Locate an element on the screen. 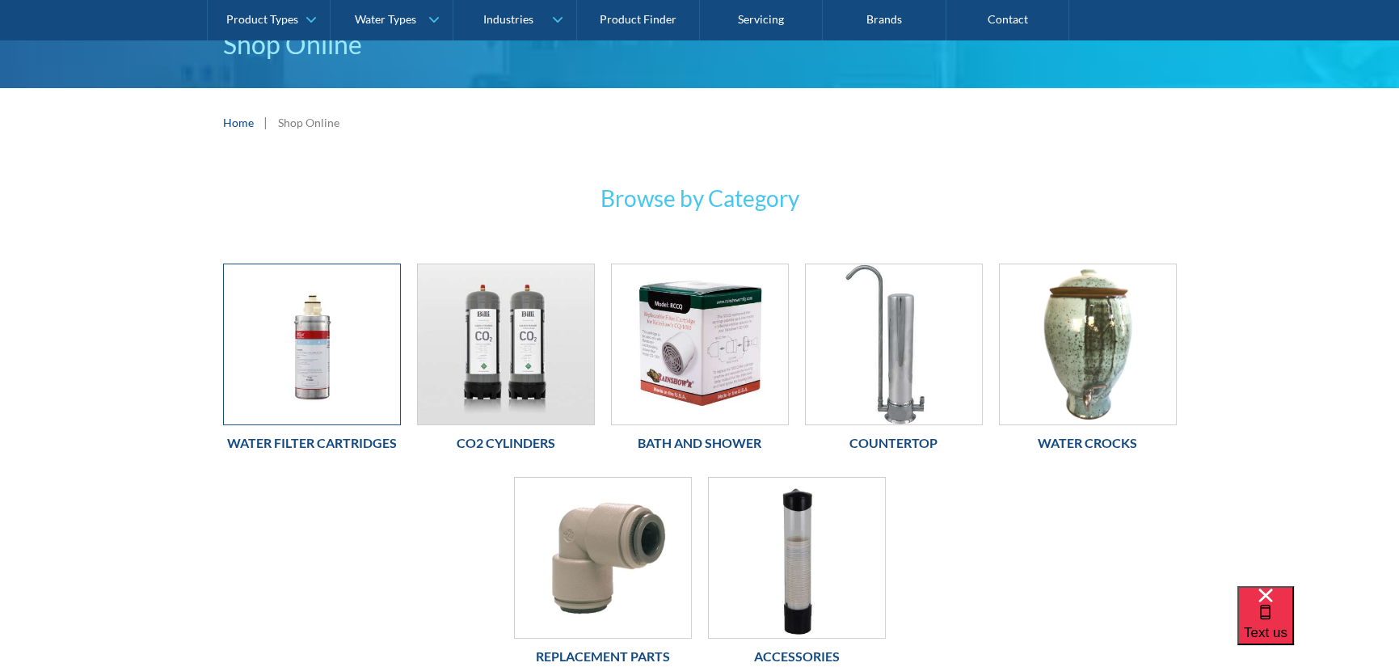 The image size is (1399, 667). img: Accessories is located at coordinates (797, 558).